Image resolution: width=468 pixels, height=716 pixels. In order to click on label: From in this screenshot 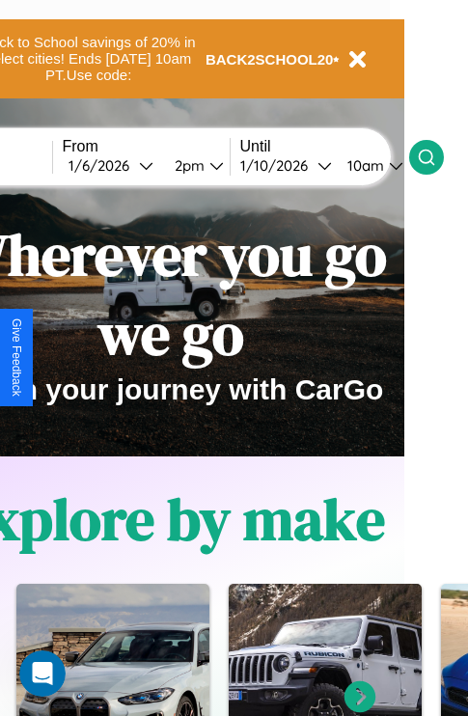, I will do `click(146, 147)`.